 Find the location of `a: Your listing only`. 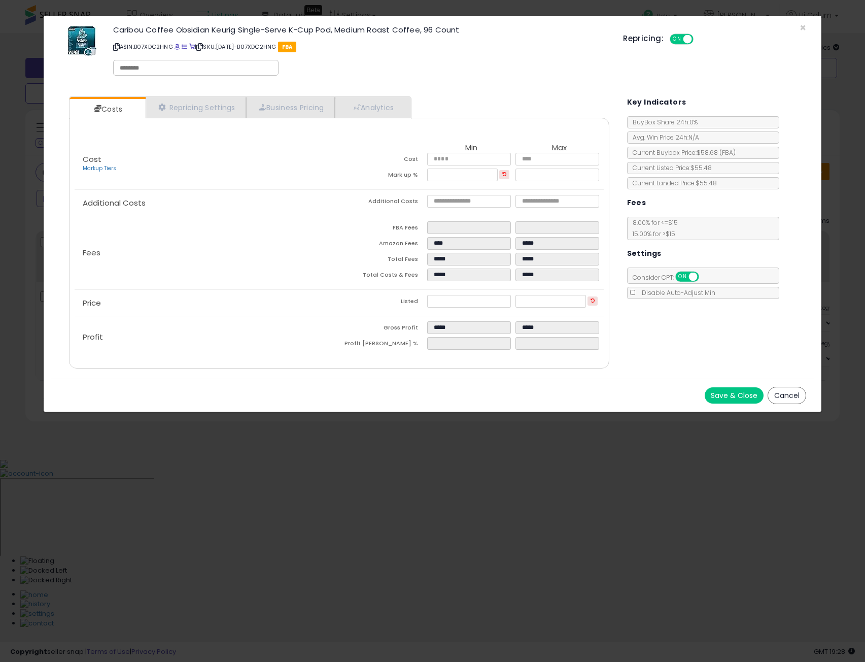

a: Your listing only is located at coordinates (192, 47).